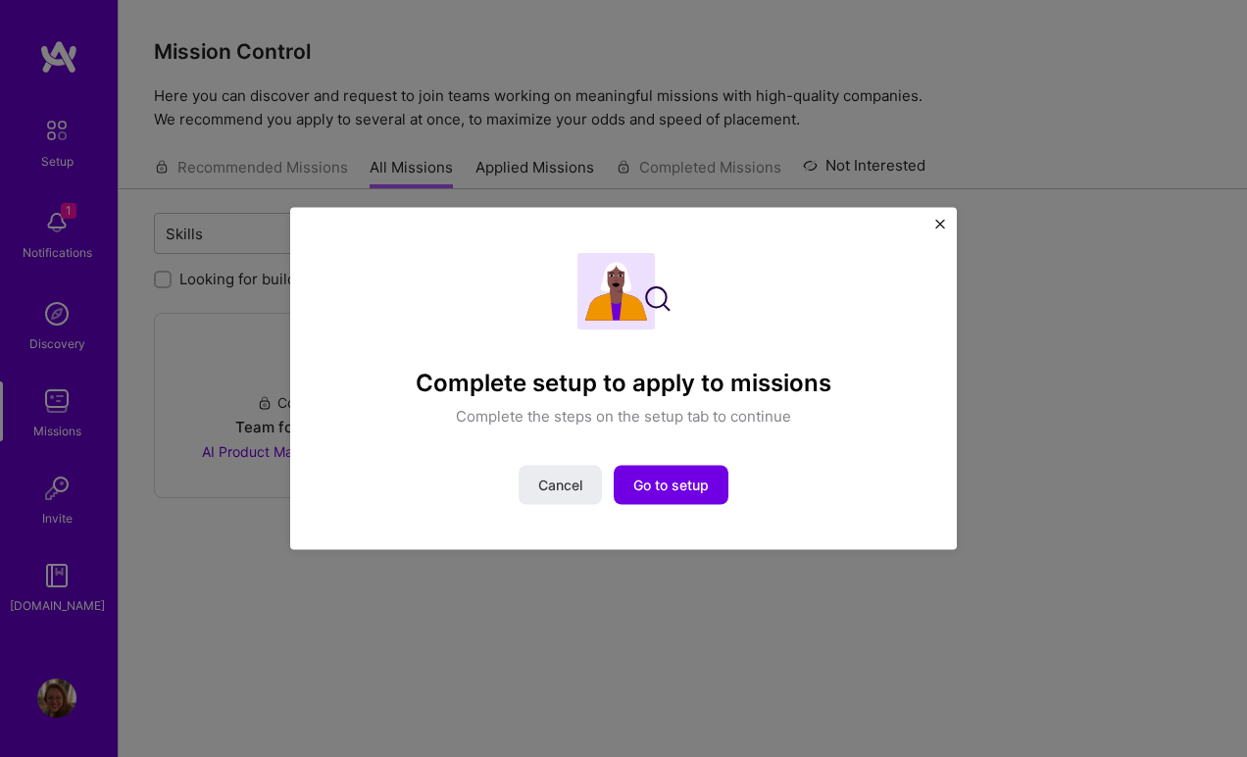 This screenshot has height=757, width=1247. Describe the element at coordinates (623, 415) in the screenshot. I see `p: Complete the steps on the setup tab to continue` at that location.